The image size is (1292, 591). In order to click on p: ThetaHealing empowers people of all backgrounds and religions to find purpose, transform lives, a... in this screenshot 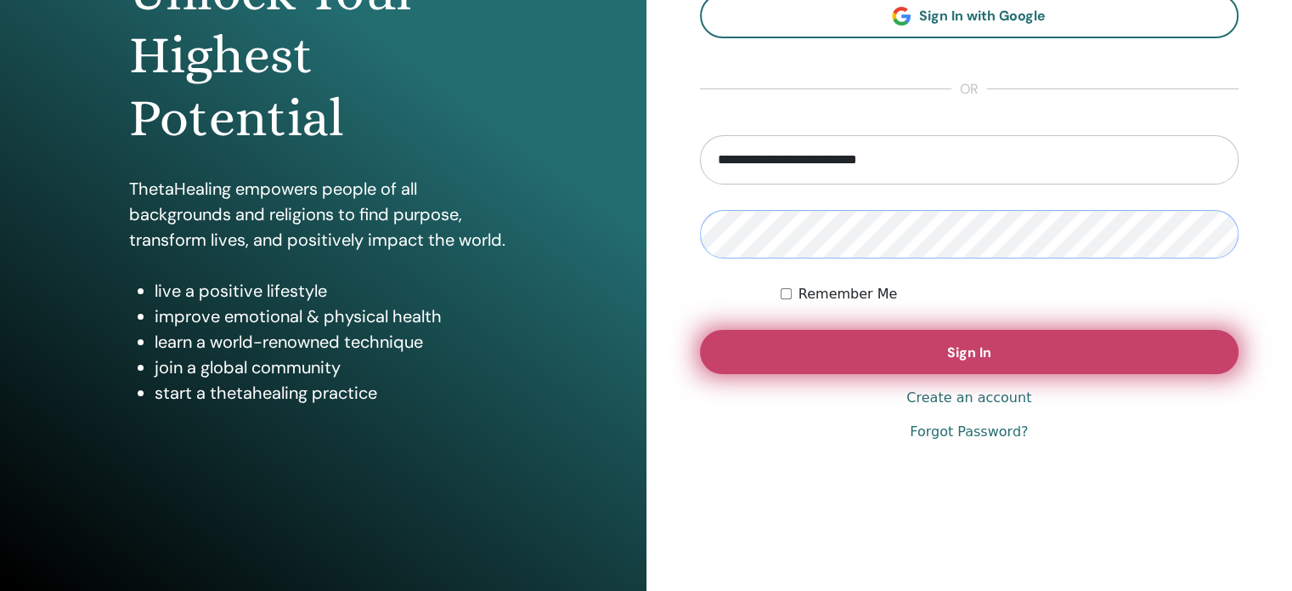, I will do `click(323, 214)`.